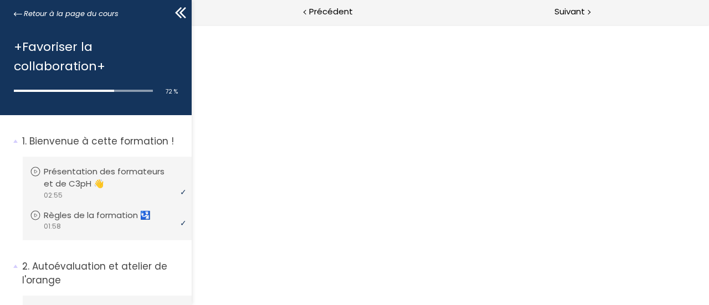 Image resolution: width=709 pixels, height=305 pixels. What do you see at coordinates (24, 141) in the screenshot?
I see `span: 1.` at bounding box center [24, 141].